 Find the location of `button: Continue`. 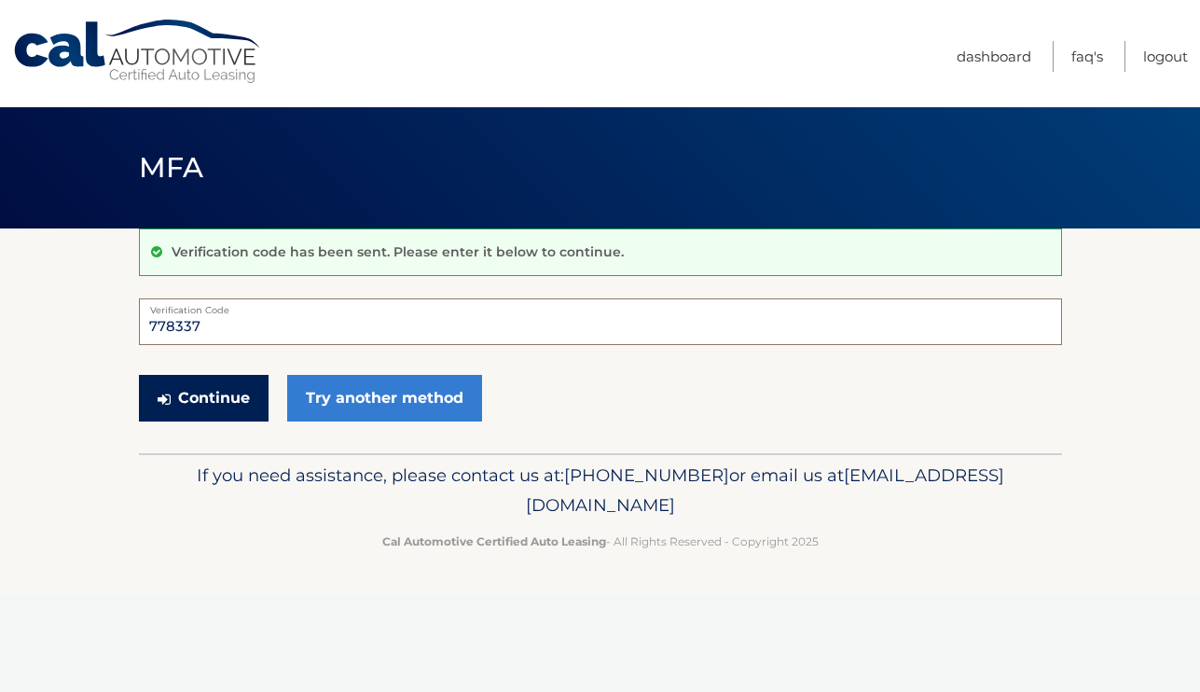

button: Continue is located at coordinates (203, 398).